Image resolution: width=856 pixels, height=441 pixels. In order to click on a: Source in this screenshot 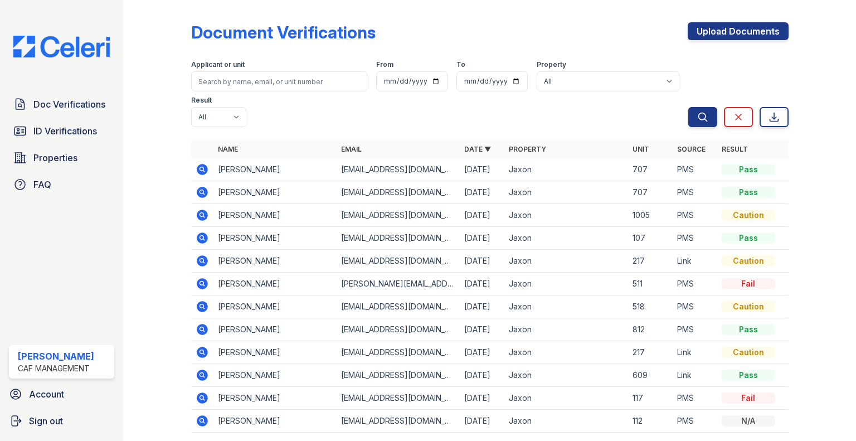, I will do `click(691, 149)`.